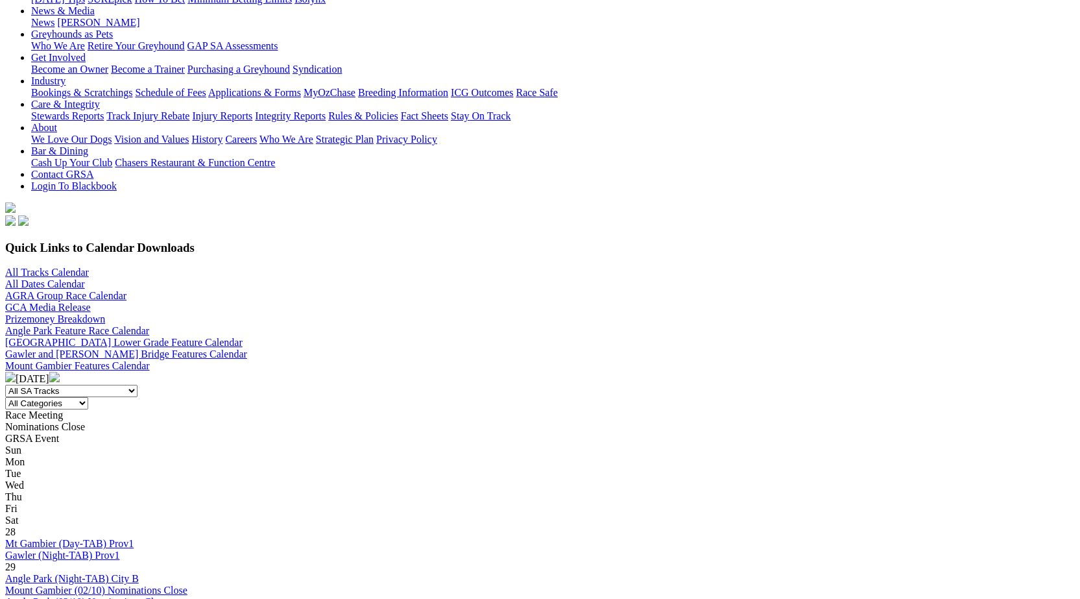  I want to click on a: Prizemoney Breakdown, so click(55, 318).